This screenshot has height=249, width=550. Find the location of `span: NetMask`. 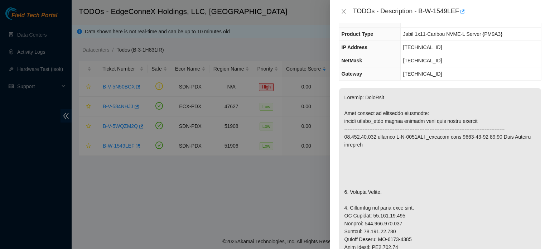

span: NetMask is located at coordinates (352, 61).